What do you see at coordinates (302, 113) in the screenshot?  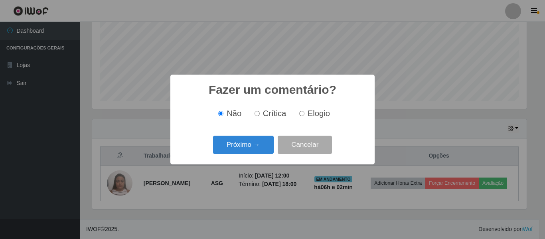 I see `input: Elogio` at bounding box center [302, 113].